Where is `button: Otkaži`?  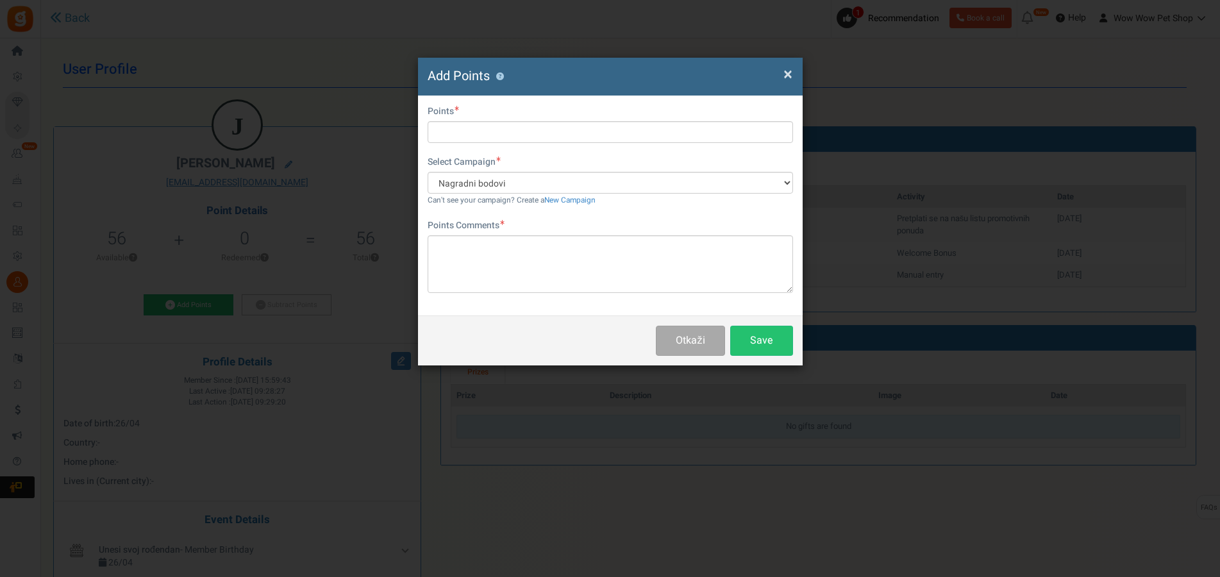
button: Otkaži is located at coordinates (690, 340).